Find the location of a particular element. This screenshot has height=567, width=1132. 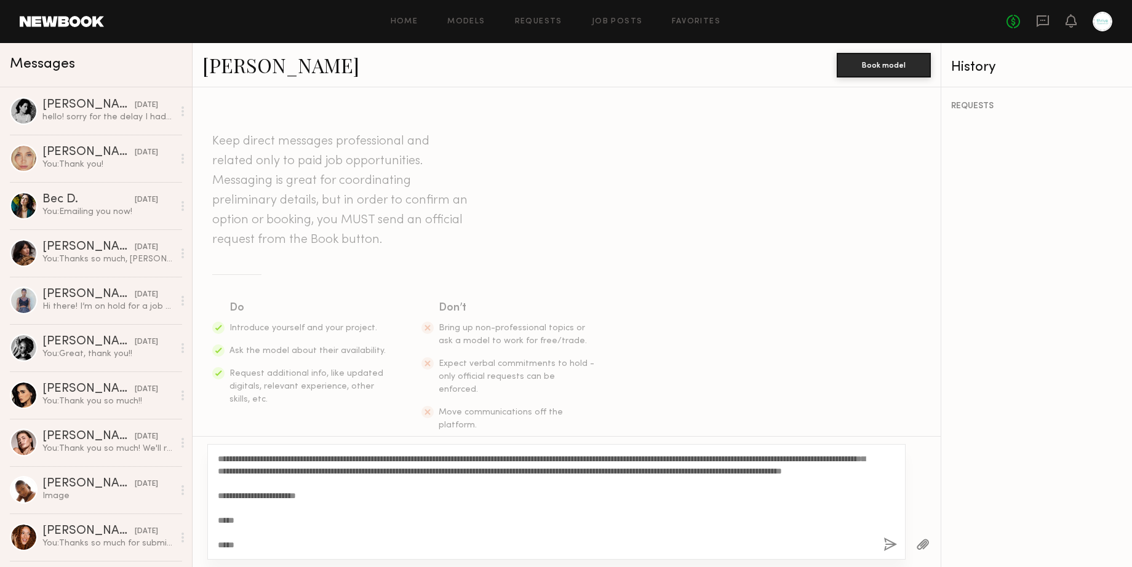

div: History is located at coordinates (1038, 67).